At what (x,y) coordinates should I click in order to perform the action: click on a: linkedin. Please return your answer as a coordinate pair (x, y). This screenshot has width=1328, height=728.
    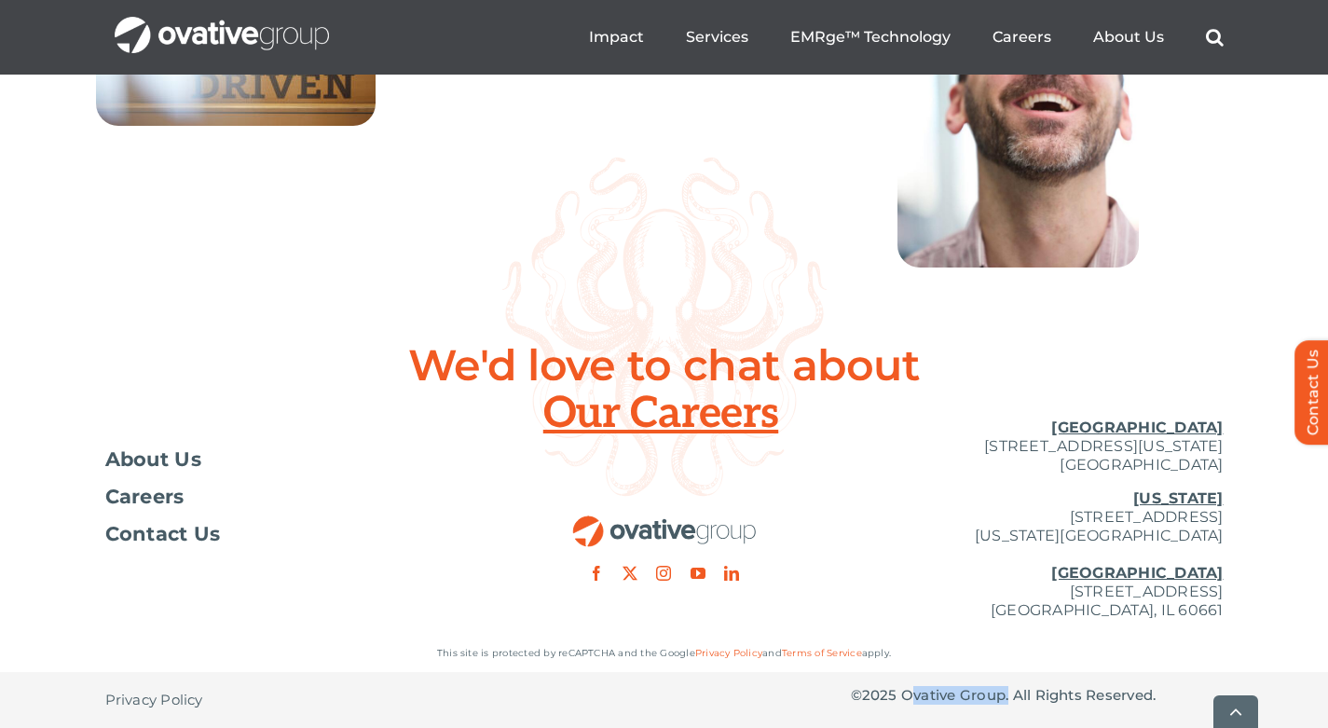
    Looking at the image, I should click on (731, 573).